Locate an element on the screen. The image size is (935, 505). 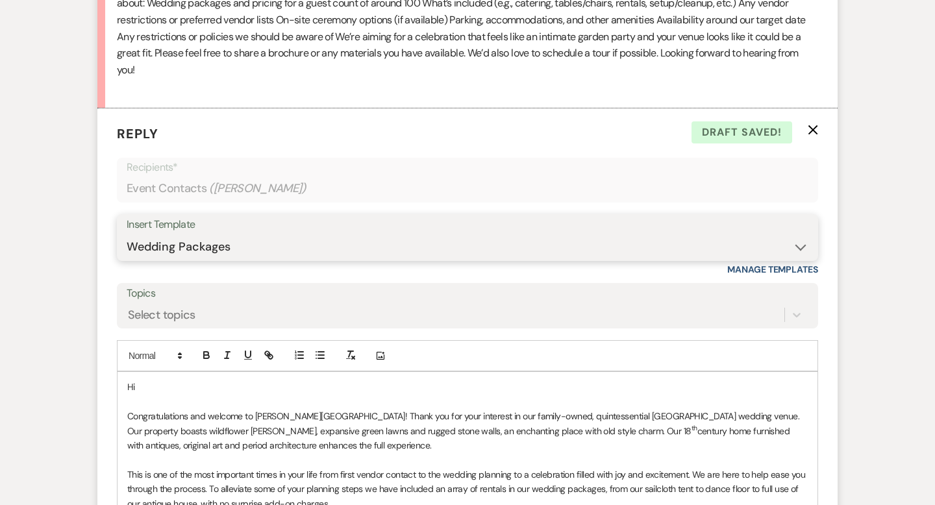
div: Insert Template is located at coordinates (468, 225).